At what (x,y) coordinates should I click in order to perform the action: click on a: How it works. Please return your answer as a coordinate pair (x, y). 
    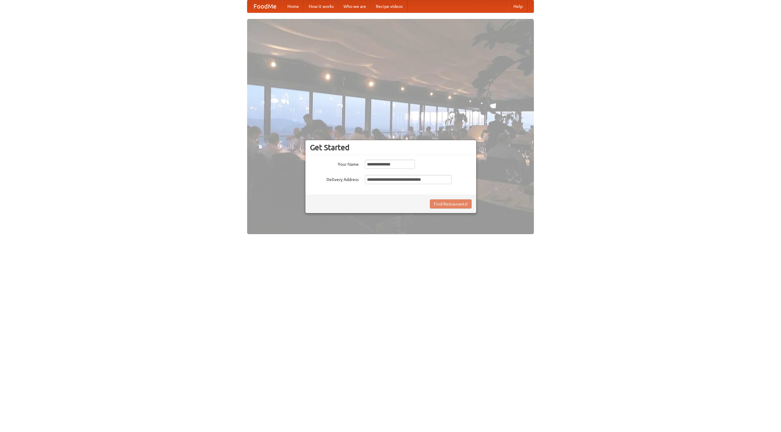
    Looking at the image, I should click on (321, 6).